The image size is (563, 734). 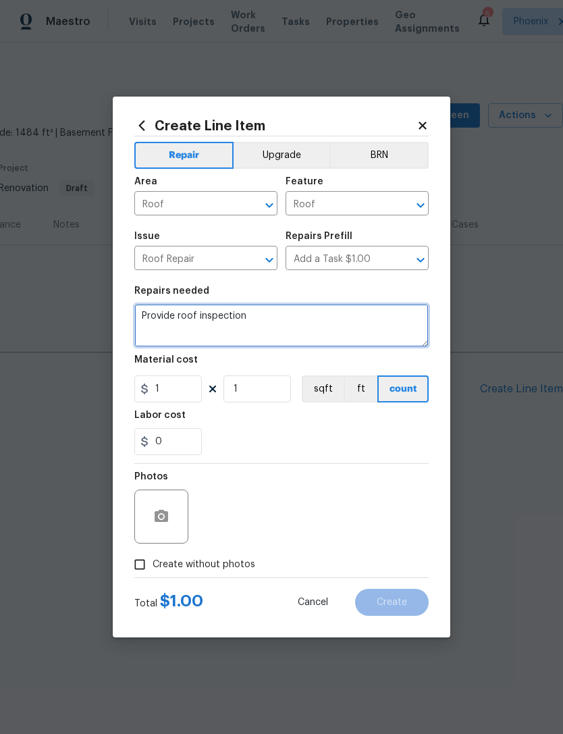 What do you see at coordinates (160, 415) in the screenshot?
I see `h5: Labor cost` at bounding box center [160, 415].